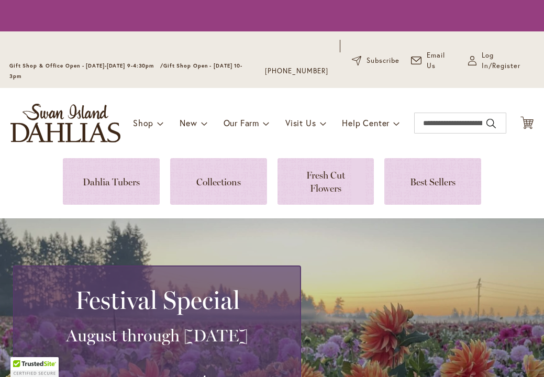  I want to click on span: Shop, so click(143, 122).